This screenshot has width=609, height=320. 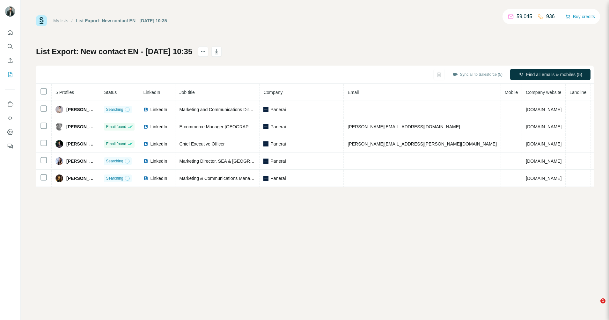 What do you see at coordinates (61, 21) in the screenshot?
I see `a: My lists` at bounding box center [61, 21].